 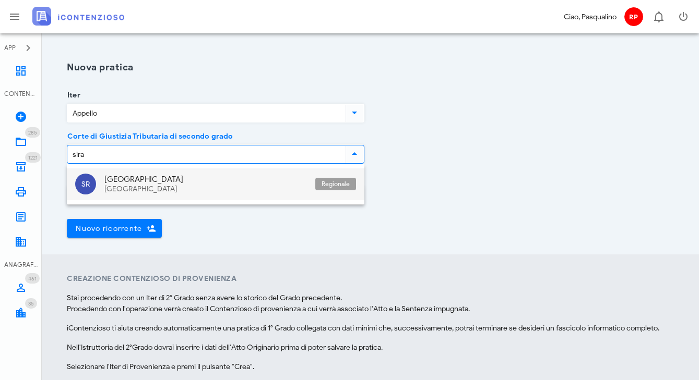 I want to click on div: SR, so click(x=86, y=184).